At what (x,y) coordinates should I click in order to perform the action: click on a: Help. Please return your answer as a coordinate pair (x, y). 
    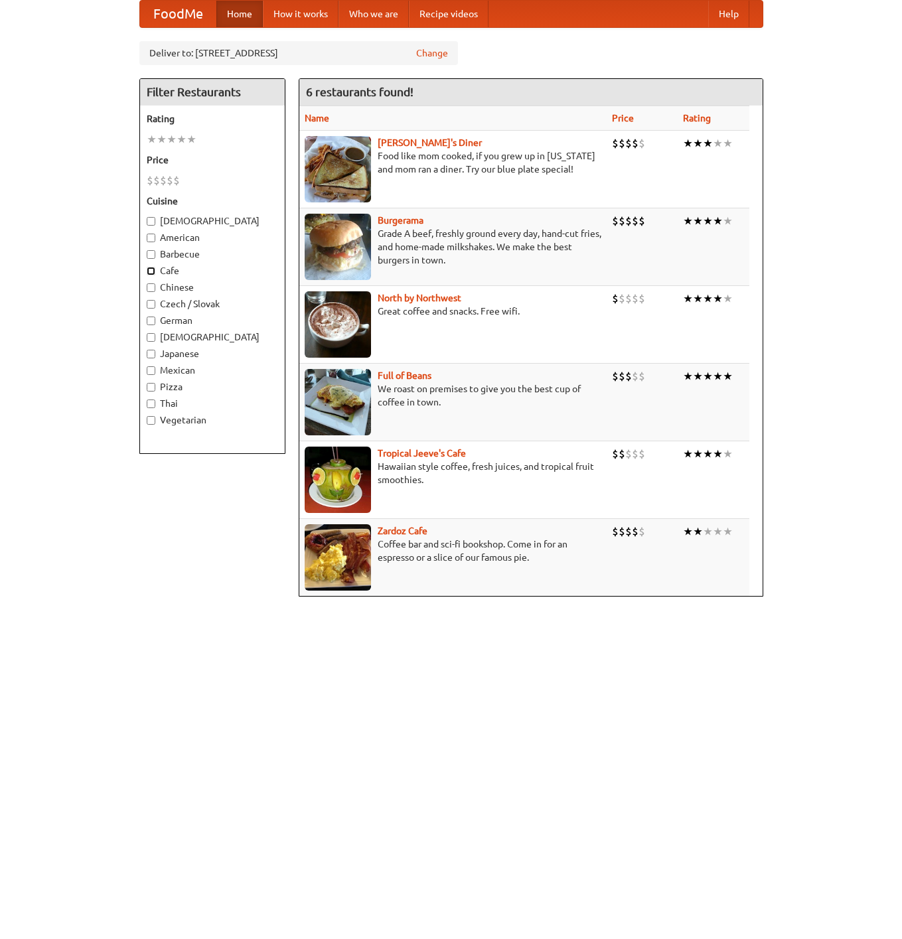
    Looking at the image, I should click on (729, 14).